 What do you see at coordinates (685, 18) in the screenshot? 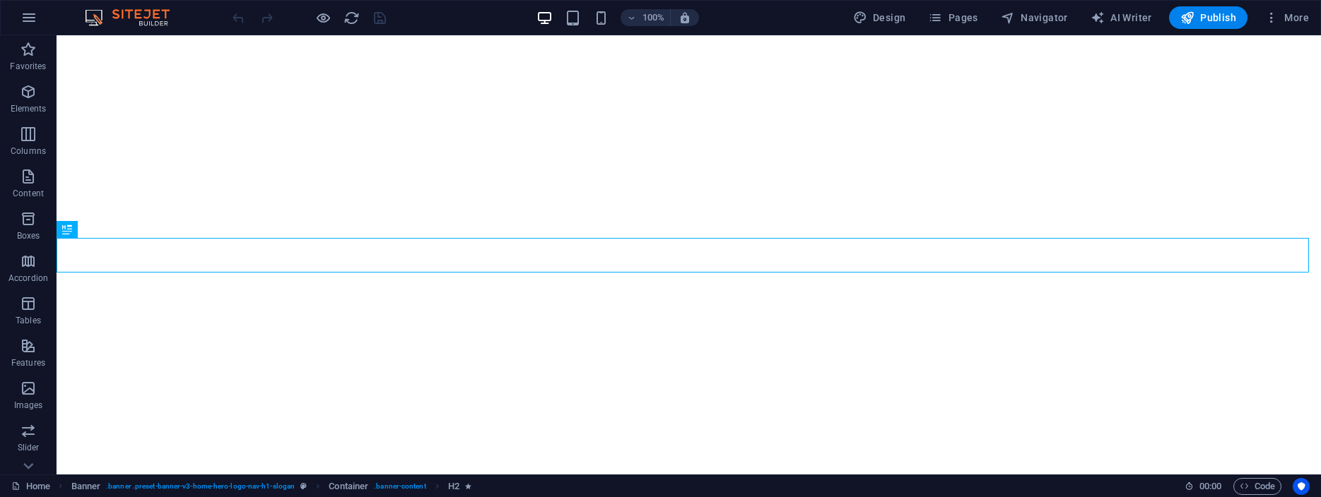
I see `i: On resize automatically adjust zoom level to fit chosen device.` at bounding box center [685, 18].